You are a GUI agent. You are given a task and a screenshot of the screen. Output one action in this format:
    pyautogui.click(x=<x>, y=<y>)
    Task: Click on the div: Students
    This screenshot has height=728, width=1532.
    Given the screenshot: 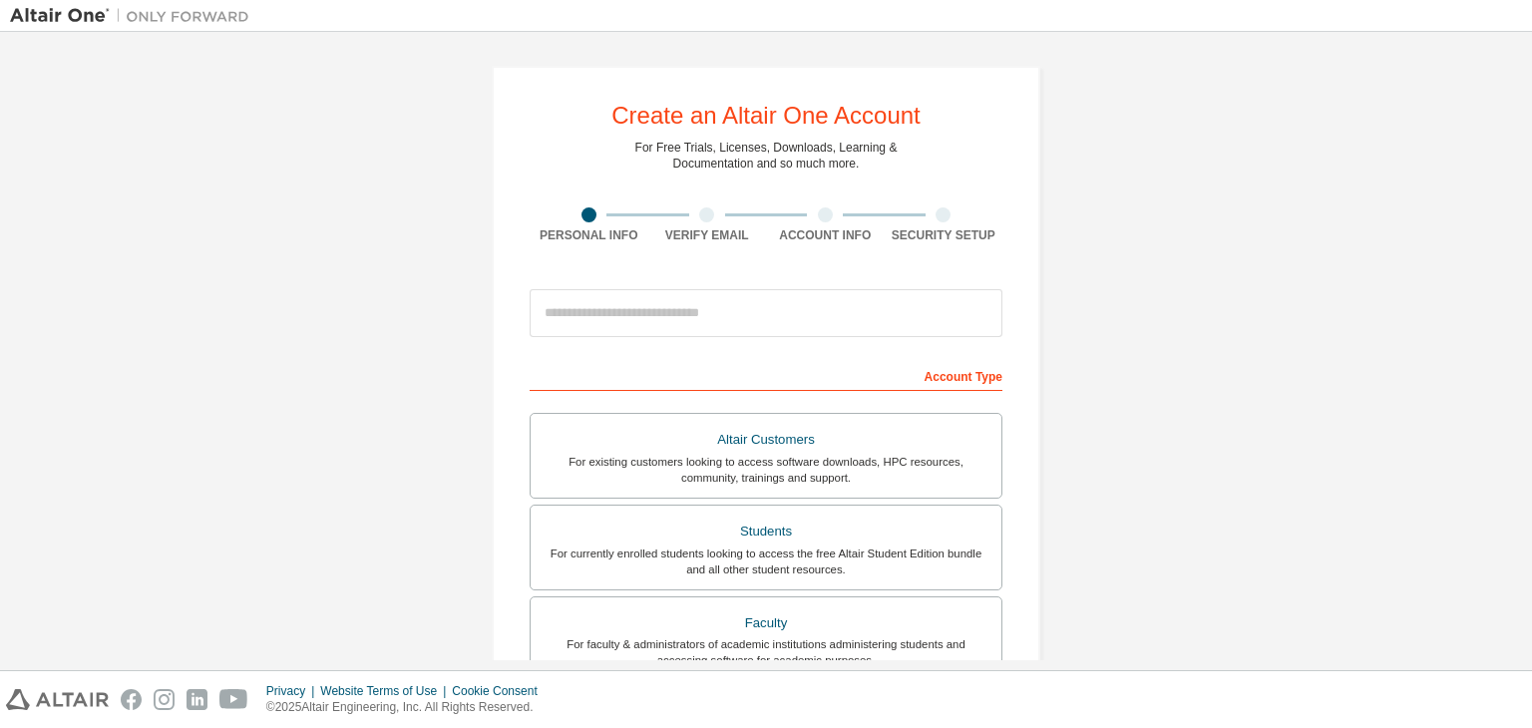 What is the action you would take?
    pyautogui.click(x=766, y=532)
    